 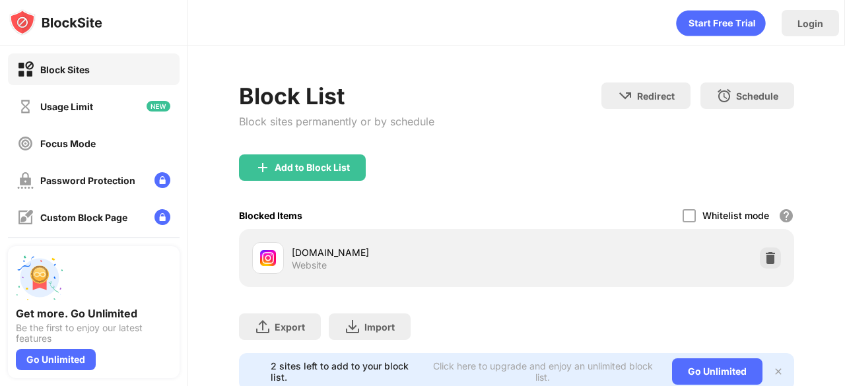 I want to click on img: push-unlimited.svg, so click(x=40, y=278).